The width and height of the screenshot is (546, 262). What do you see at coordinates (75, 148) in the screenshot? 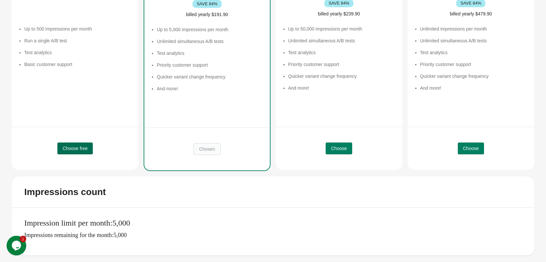
I see `button: Choose free` at bounding box center [75, 148].